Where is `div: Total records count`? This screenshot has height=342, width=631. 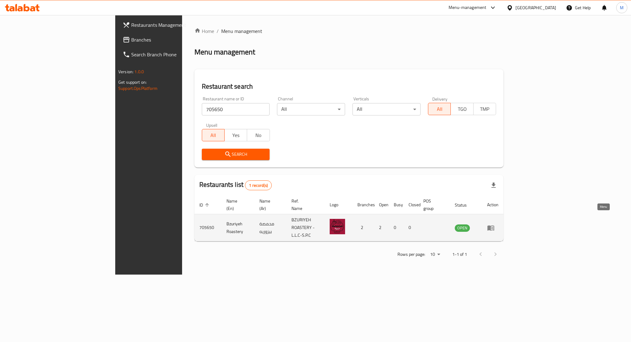
div: Total records count is located at coordinates (258, 185).